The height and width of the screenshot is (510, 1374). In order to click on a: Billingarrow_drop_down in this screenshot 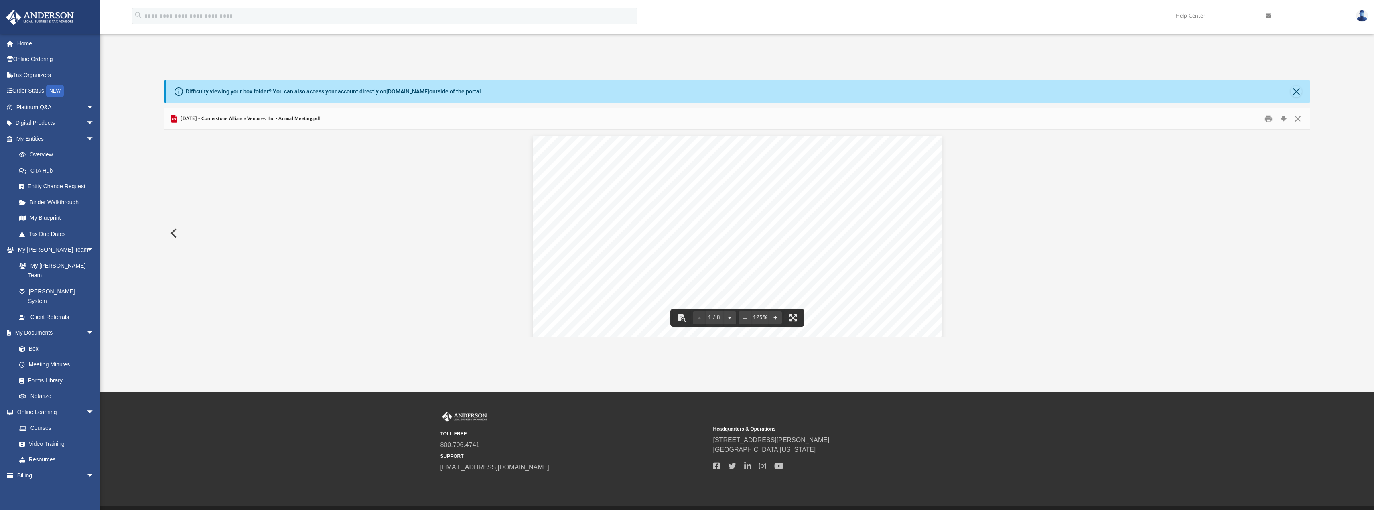, I will do `click(56, 475)`.